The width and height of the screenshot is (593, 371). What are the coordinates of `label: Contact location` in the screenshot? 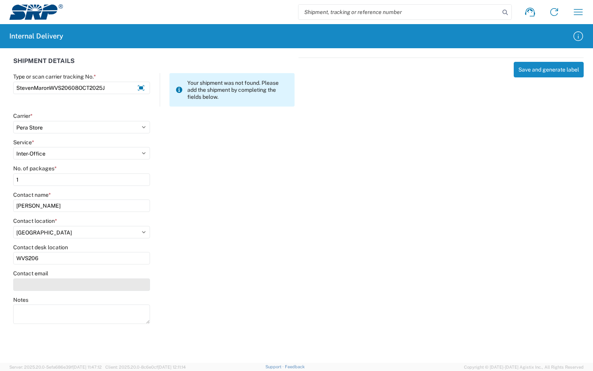 It's located at (35, 221).